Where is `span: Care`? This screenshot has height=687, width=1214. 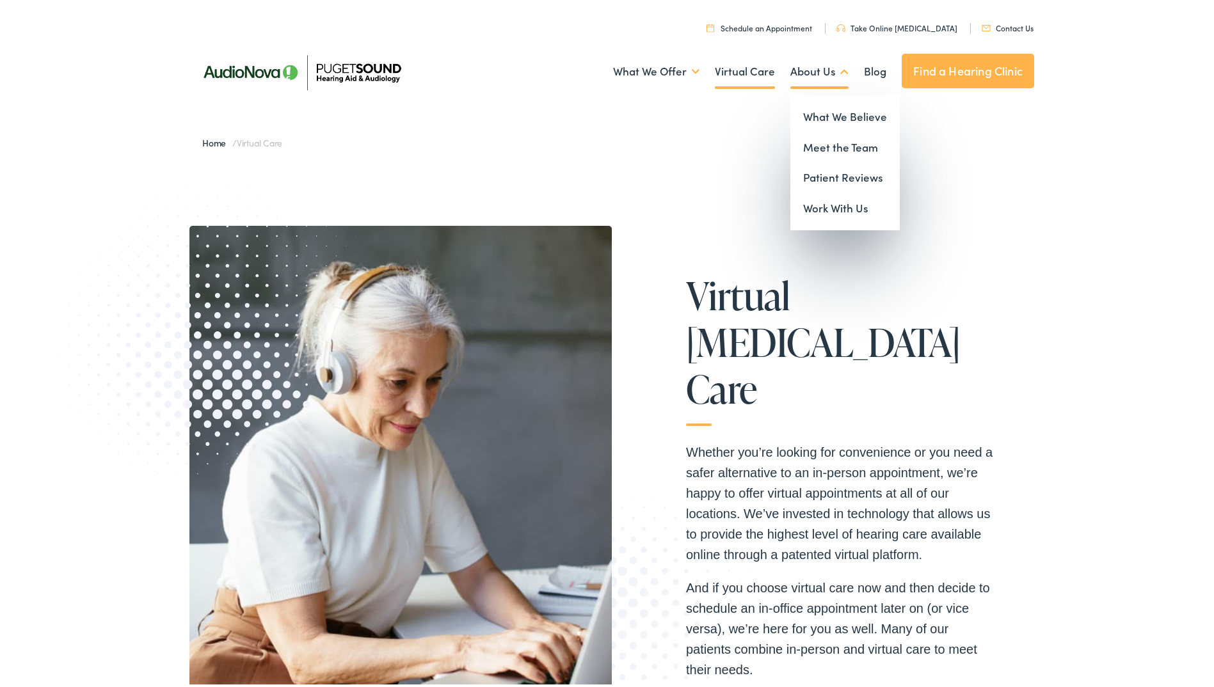 span: Care is located at coordinates (721, 386).